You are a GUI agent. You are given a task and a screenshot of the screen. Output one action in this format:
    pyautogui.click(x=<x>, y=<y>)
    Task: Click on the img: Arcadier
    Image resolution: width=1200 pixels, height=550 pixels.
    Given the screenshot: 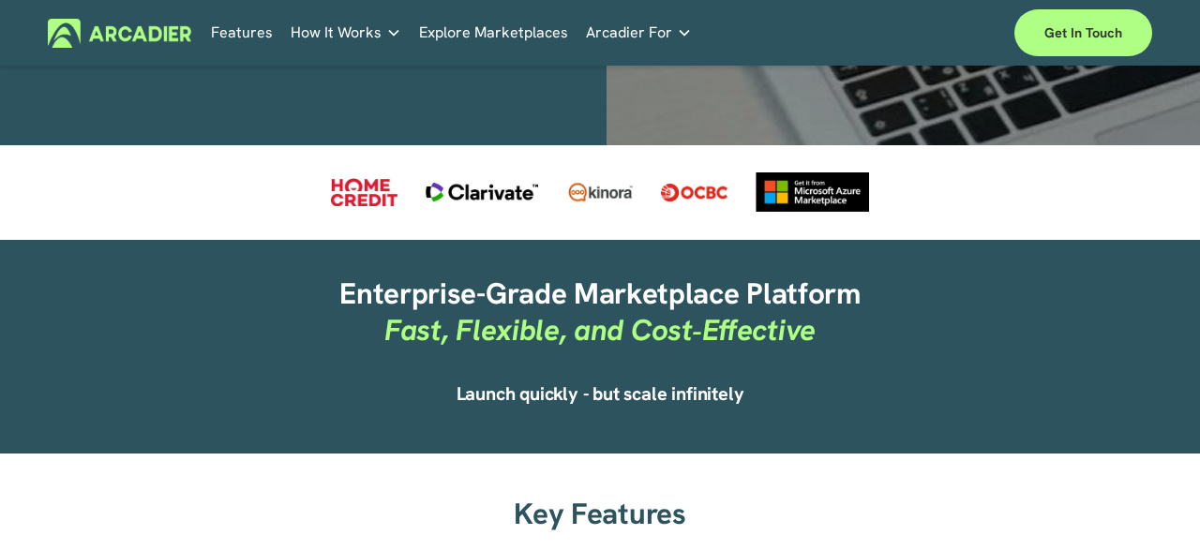 What is the action you would take?
    pyautogui.click(x=119, y=33)
    